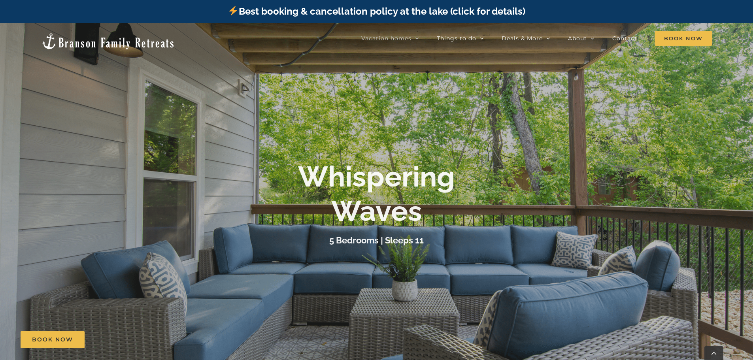  What do you see at coordinates (457, 38) in the screenshot?
I see `span: Things to do` at bounding box center [457, 38].